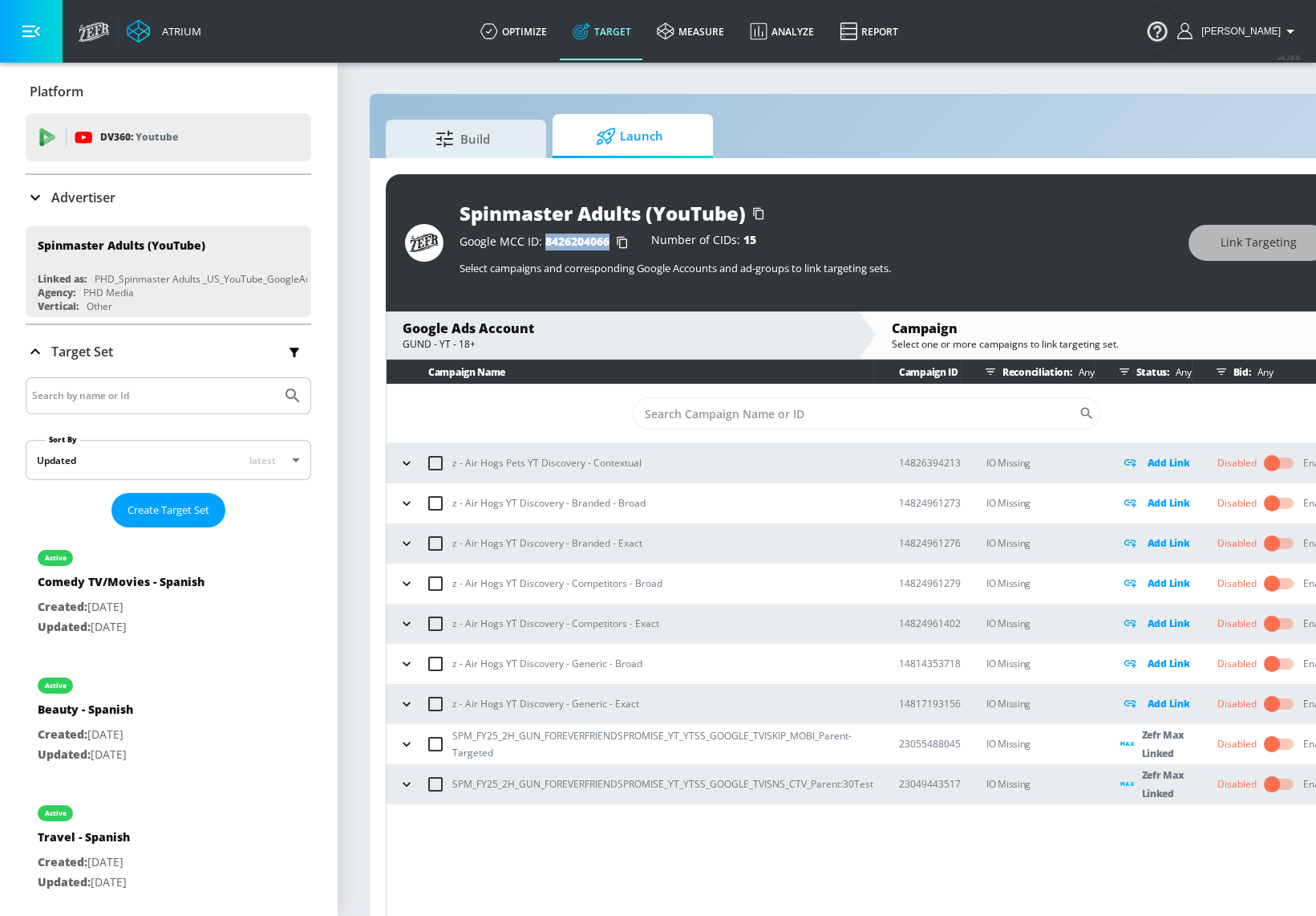 Image resolution: width=1316 pixels, height=916 pixels. I want to click on div: Status:, so click(1152, 371).